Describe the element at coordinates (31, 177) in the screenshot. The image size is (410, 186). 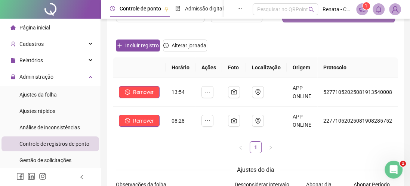
I see `span: linkedin` at that location.